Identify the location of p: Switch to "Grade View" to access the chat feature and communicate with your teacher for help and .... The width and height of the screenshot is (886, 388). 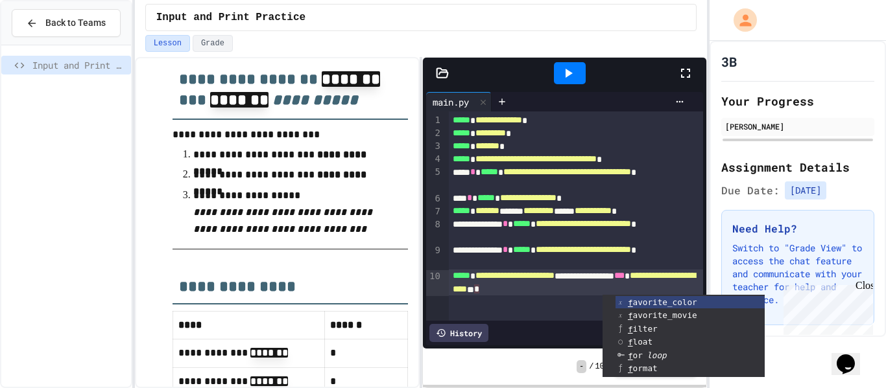
(798, 274).